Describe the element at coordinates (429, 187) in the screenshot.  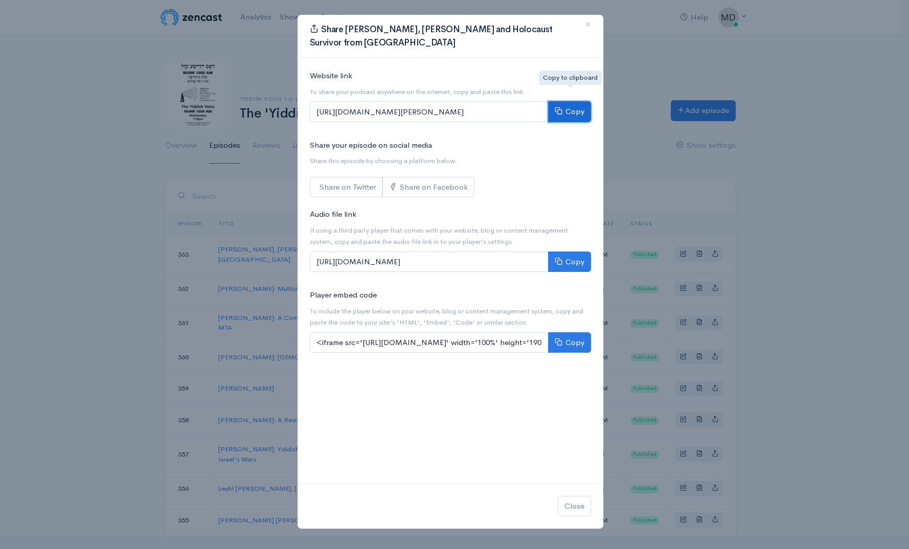
I see `a: Share on Facebook` at that location.